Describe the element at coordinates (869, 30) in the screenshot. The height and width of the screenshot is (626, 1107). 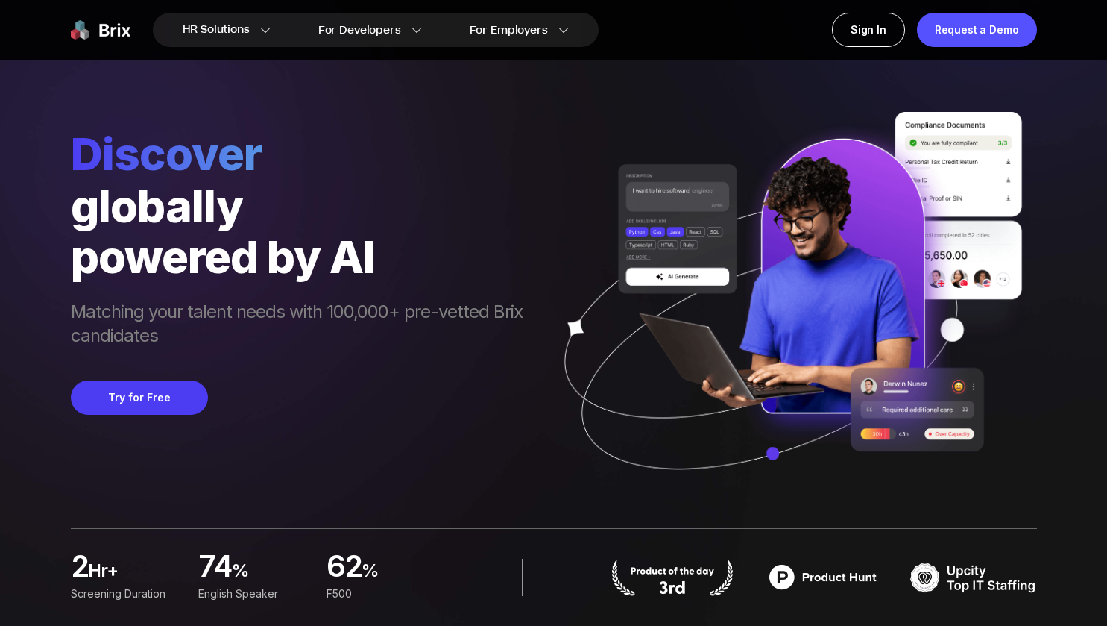
I see `div: Sign In` at that location.